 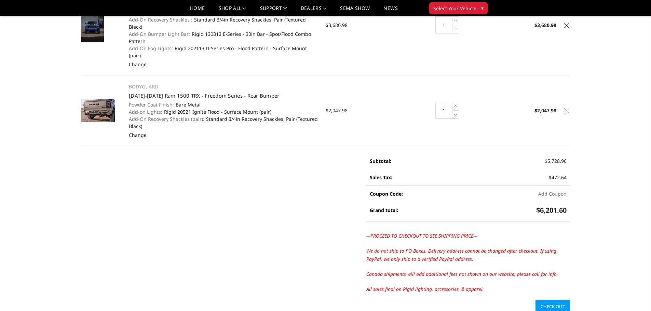 What do you see at coordinates (224, 105) in the screenshot?
I see `dd: Bare Metal` at bounding box center [224, 105].